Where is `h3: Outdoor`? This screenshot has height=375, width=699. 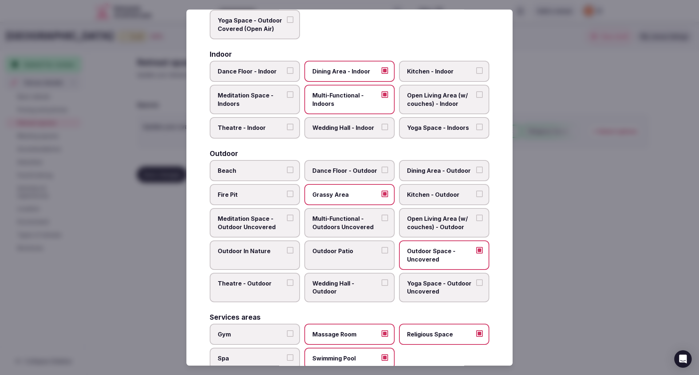
h3: Outdoor is located at coordinates (224, 154).